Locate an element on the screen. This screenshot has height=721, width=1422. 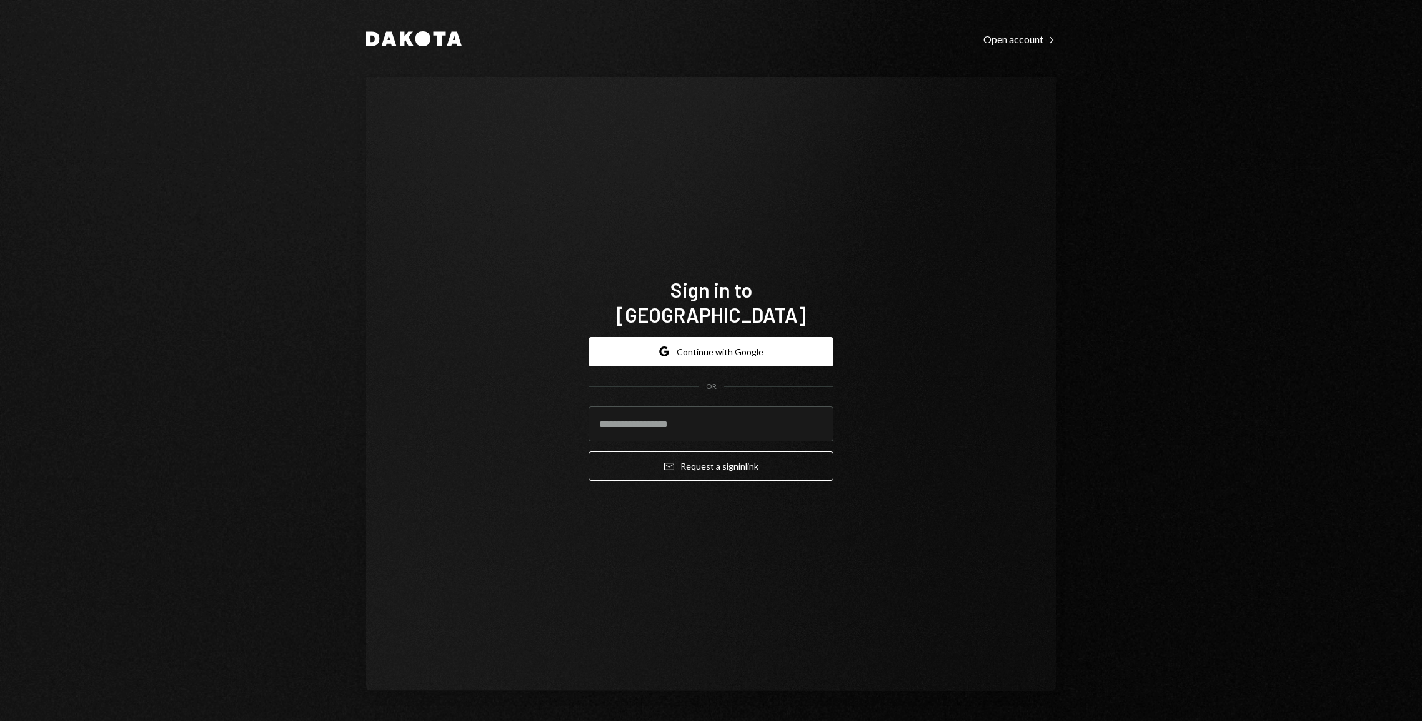
div: Open account is located at coordinates (1020, 39).